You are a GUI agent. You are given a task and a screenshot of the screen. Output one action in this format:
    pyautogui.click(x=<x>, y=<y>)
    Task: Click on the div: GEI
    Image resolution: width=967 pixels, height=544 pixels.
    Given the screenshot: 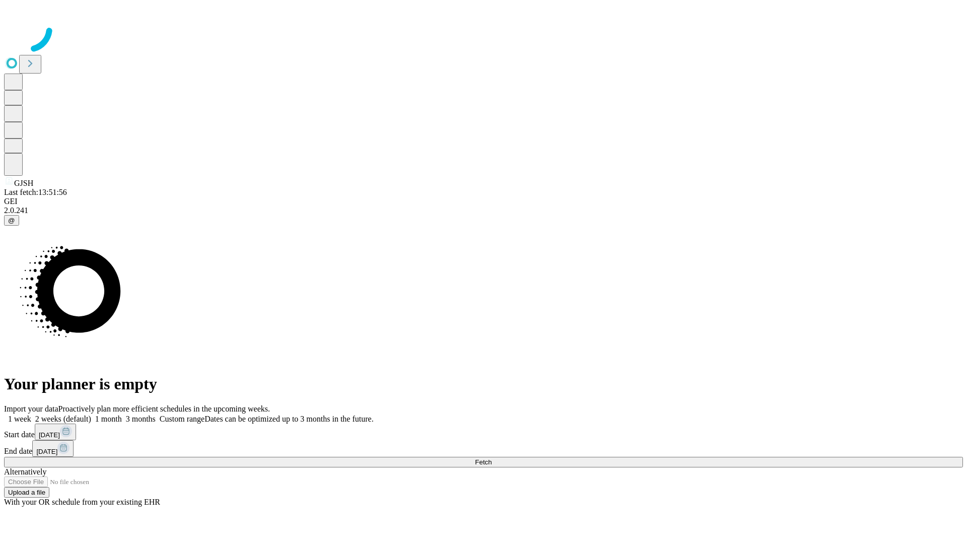 What is the action you would take?
    pyautogui.click(x=483, y=201)
    